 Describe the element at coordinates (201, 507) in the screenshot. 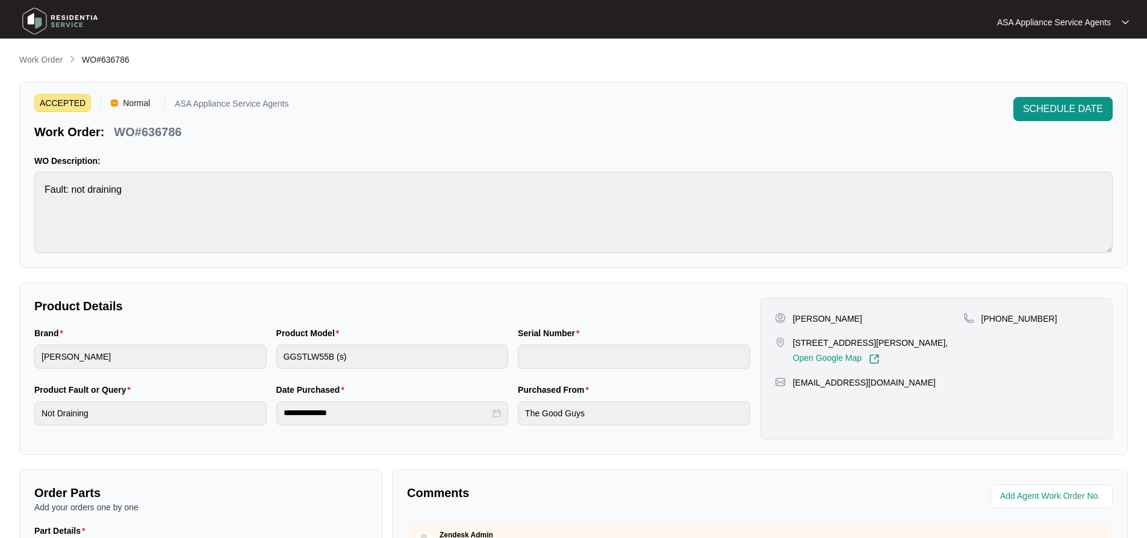

I see `p: Add your orders one by one` at that location.